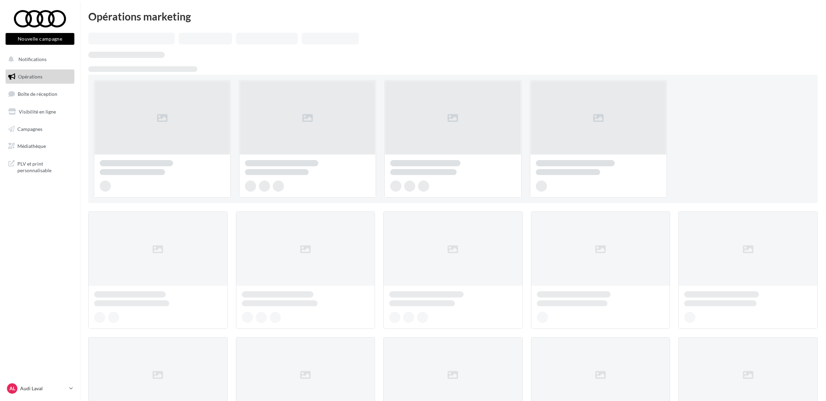 This screenshot has width=826, height=401. I want to click on span: Visibilité en ligne, so click(37, 112).